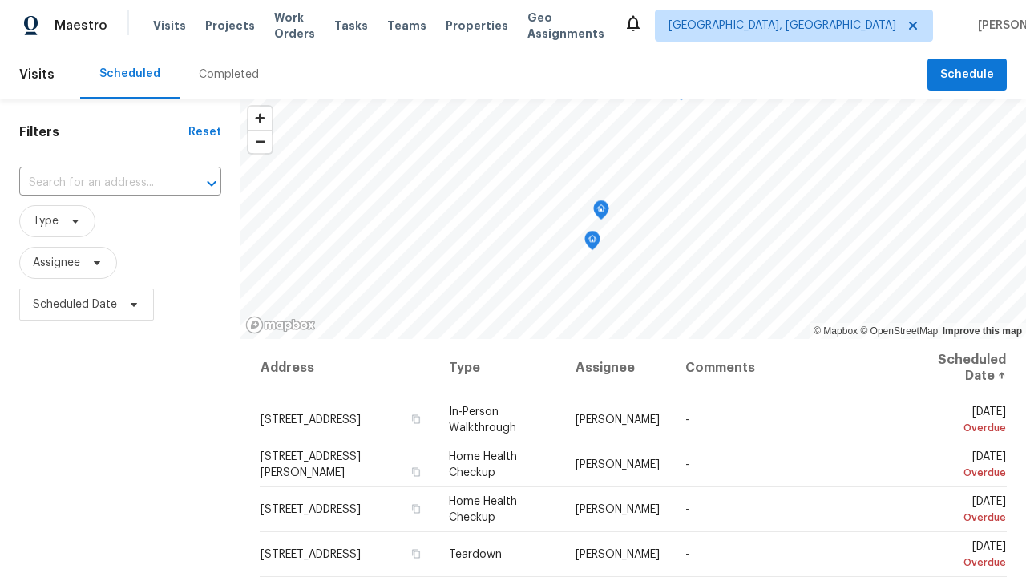 This screenshot has width=1026, height=577. What do you see at coordinates (229, 75) in the screenshot?
I see `div: Completed` at bounding box center [229, 75].